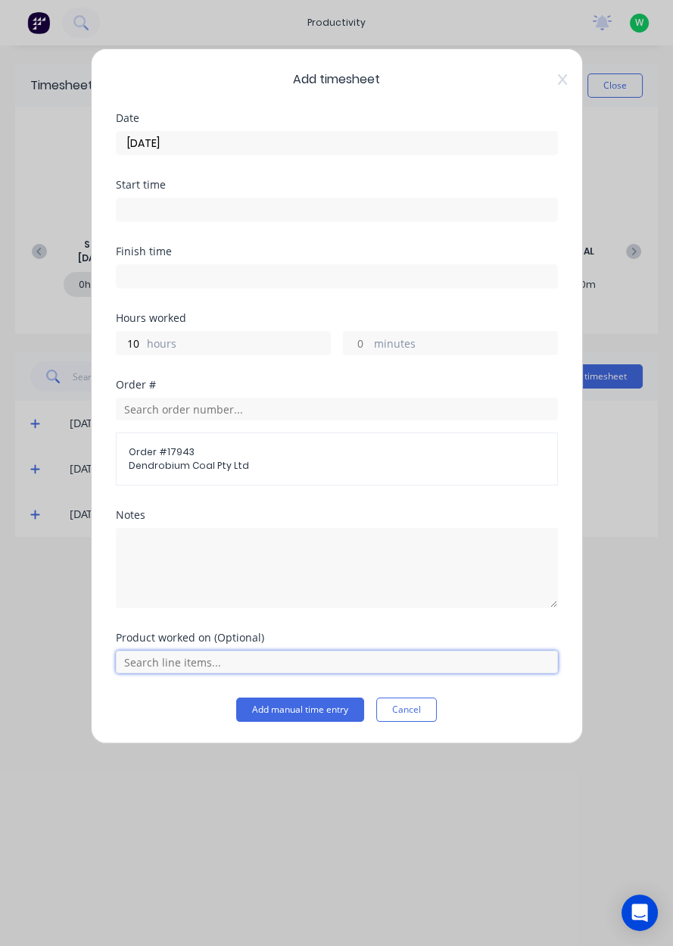 The width and height of the screenshot is (673, 946). What do you see at coordinates (640, 913) in the screenshot?
I see `div: Open Intercom Messenger` at bounding box center [640, 913].